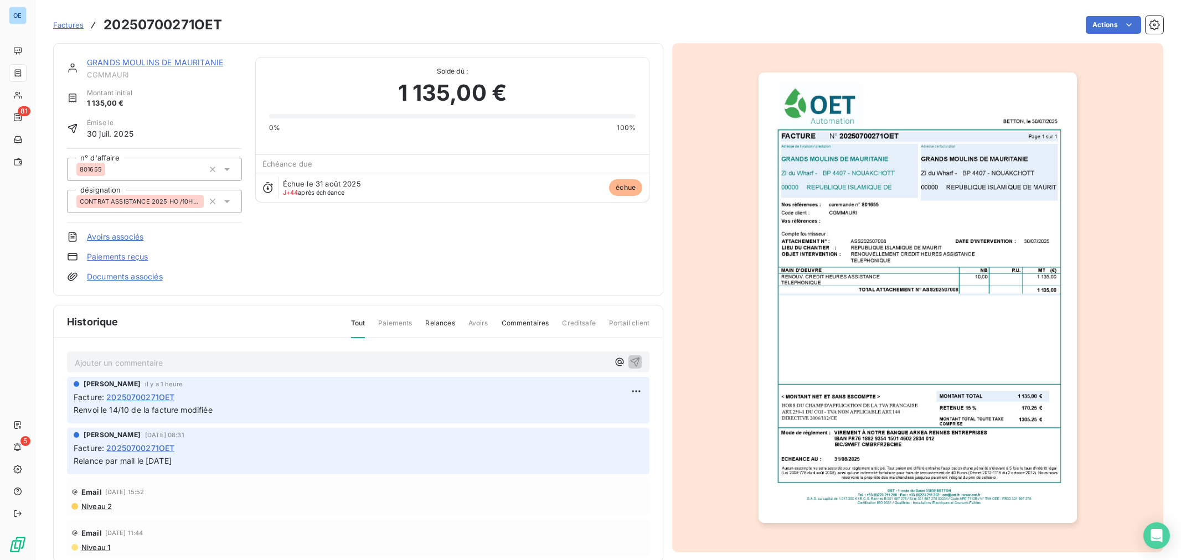 This screenshot has height=560, width=1181. What do you see at coordinates (68, 25) in the screenshot?
I see `a: Factures` at bounding box center [68, 25].